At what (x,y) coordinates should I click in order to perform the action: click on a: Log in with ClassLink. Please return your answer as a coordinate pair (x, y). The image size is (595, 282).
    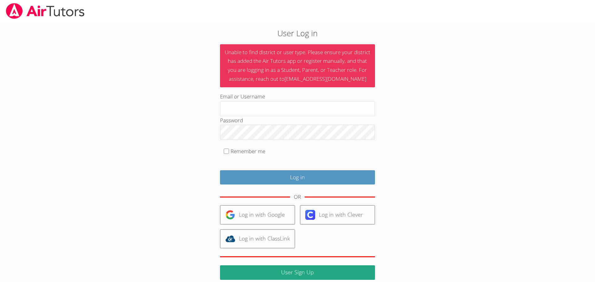
    Looking at the image, I should click on (258, 239).